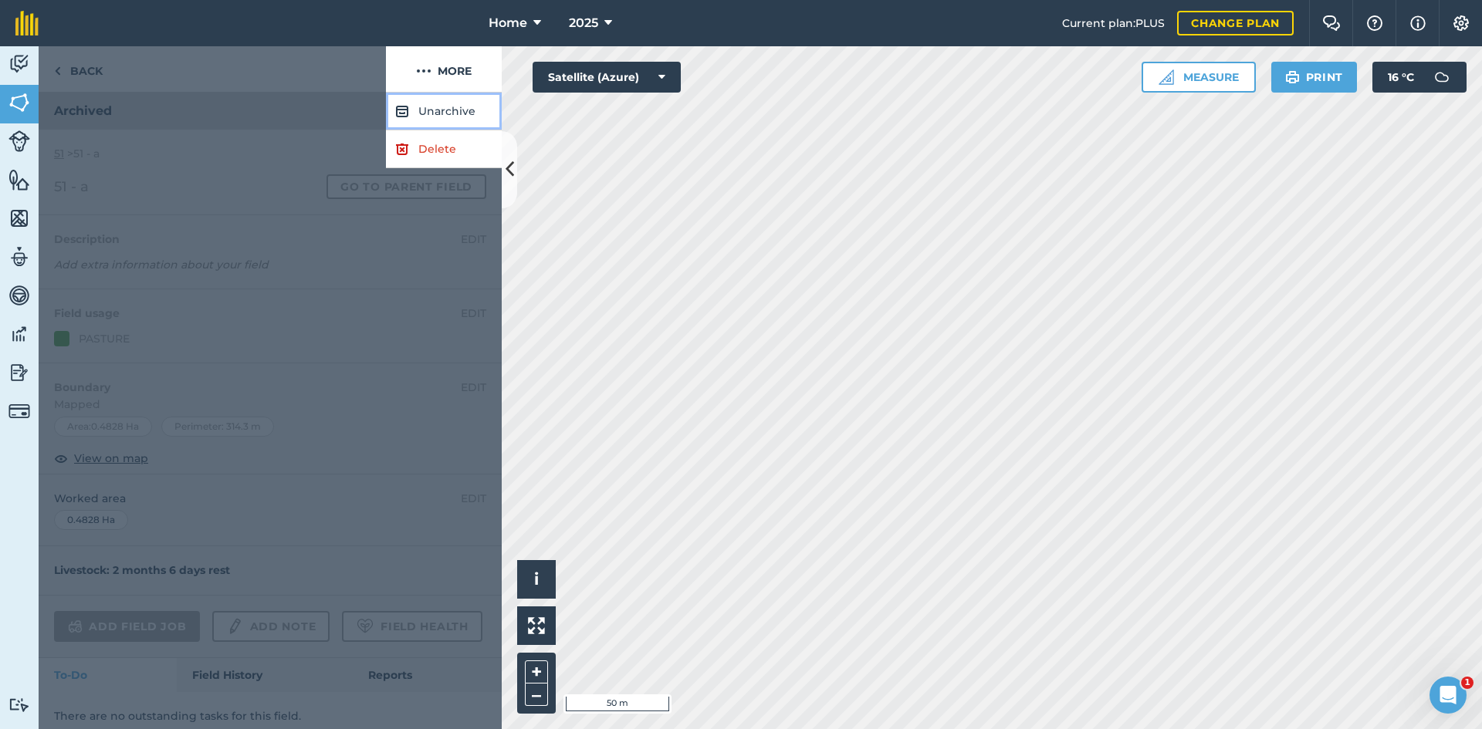 This screenshot has height=729, width=1482. What do you see at coordinates (444, 69) in the screenshot?
I see `button: More` at bounding box center [444, 69].